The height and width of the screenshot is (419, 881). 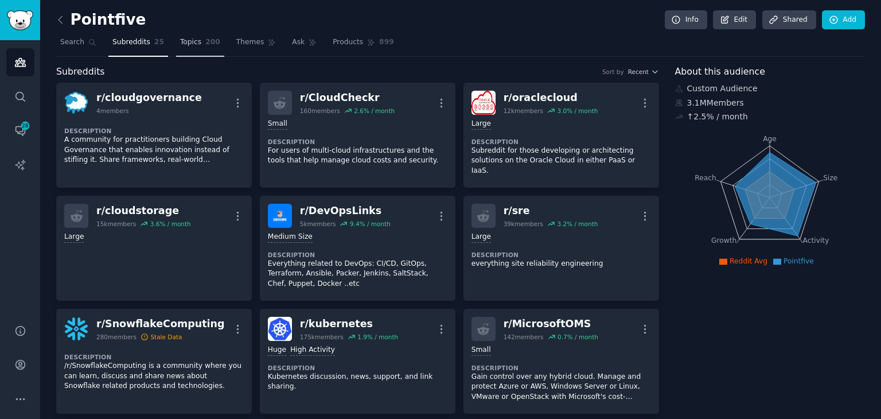 What do you see at coordinates (523, 224) in the screenshot?
I see `div: 39k members` at bounding box center [523, 224].